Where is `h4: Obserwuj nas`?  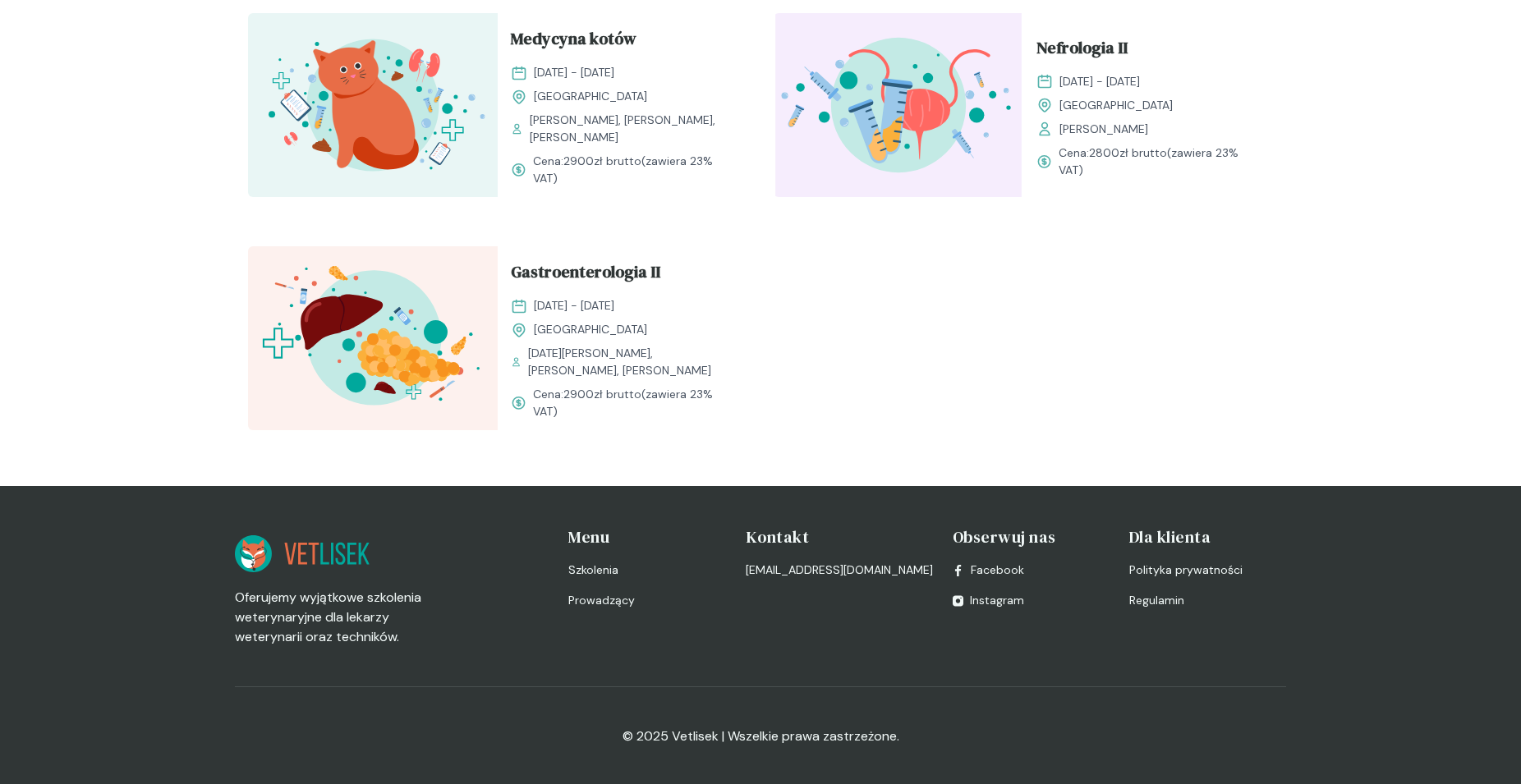
h4: Obserwuj nas is located at coordinates (1031, 537).